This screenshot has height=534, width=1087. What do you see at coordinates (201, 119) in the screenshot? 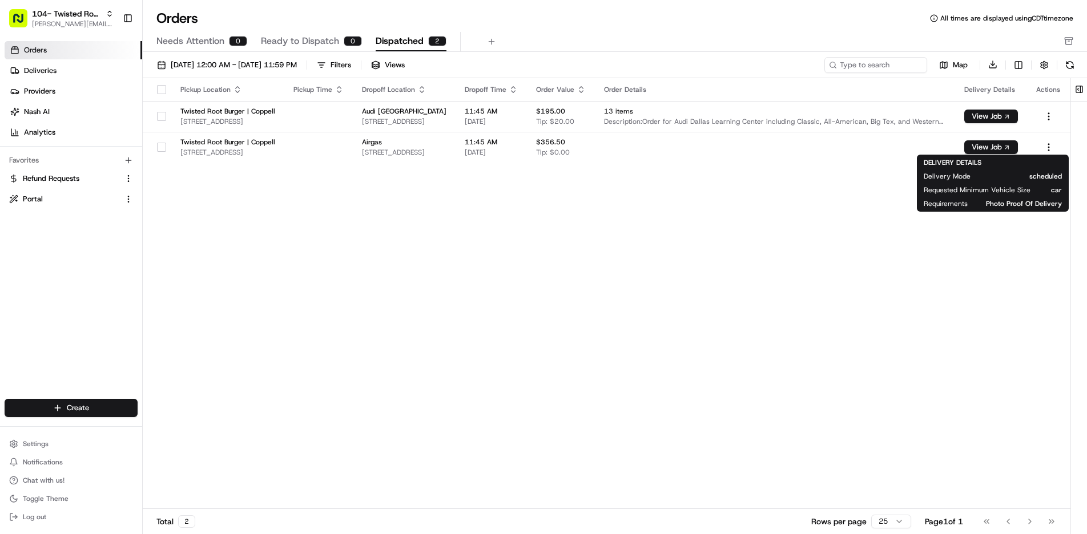
I see `button: Start new chat` at bounding box center [201, 119].